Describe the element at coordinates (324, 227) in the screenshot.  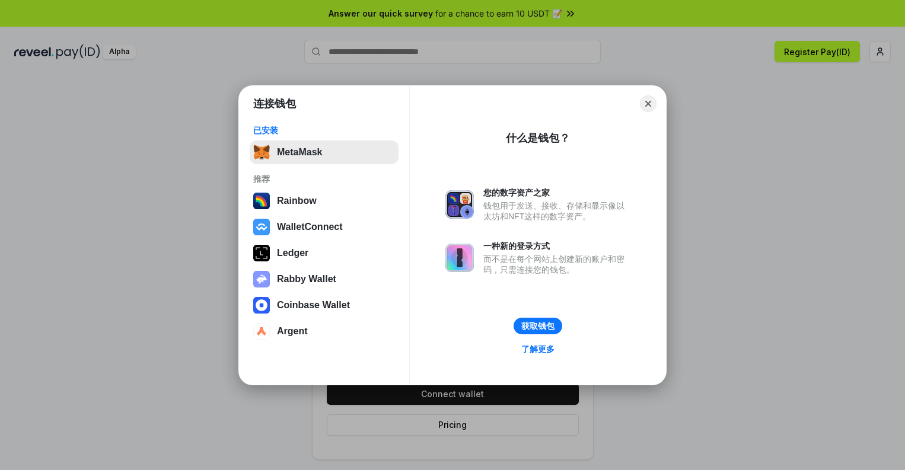
I see `button: WalletConnect` at that location.